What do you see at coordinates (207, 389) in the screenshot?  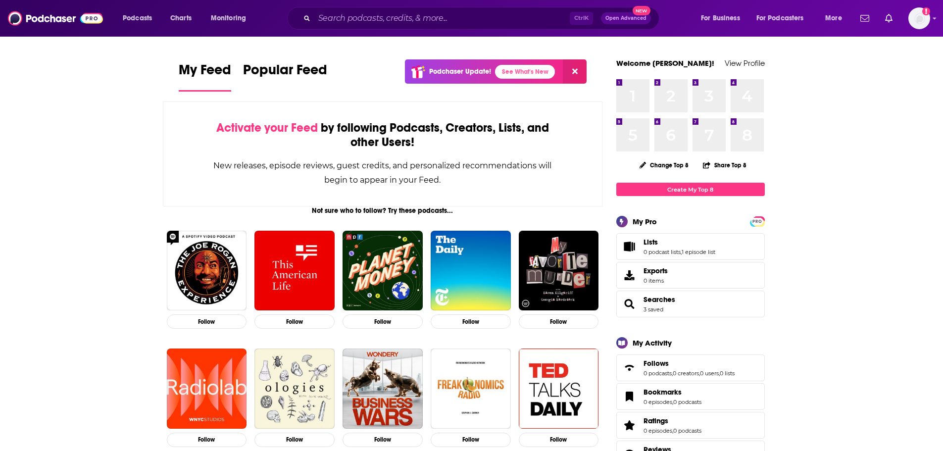 I see `img: Radiolab` at bounding box center [207, 389].